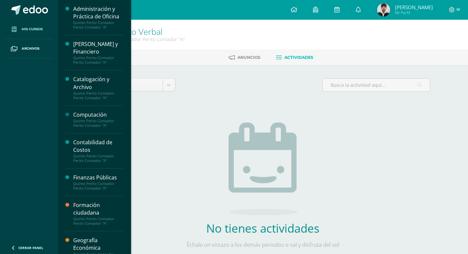 This screenshot has height=254, width=468. What do you see at coordinates (135, 85) in the screenshot?
I see `a: Unidad 4` at bounding box center [135, 85].